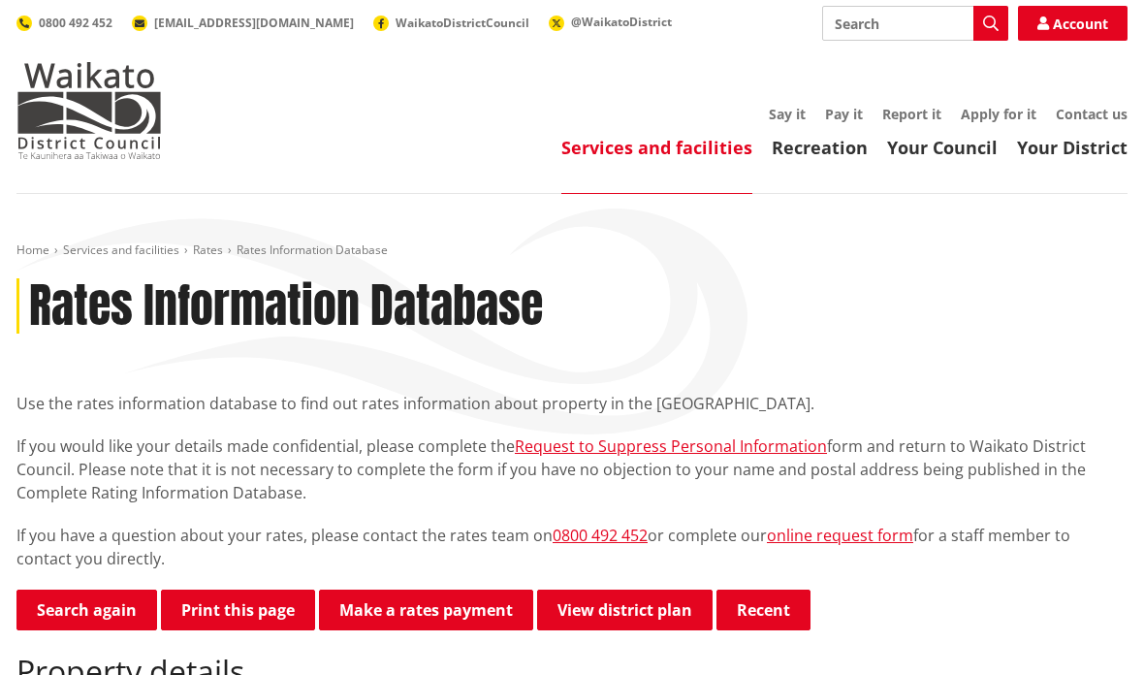 The width and height of the screenshot is (1144, 675). Describe the element at coordinates (624, 610) in the screenshot. I see `a: View district plan` at that location.